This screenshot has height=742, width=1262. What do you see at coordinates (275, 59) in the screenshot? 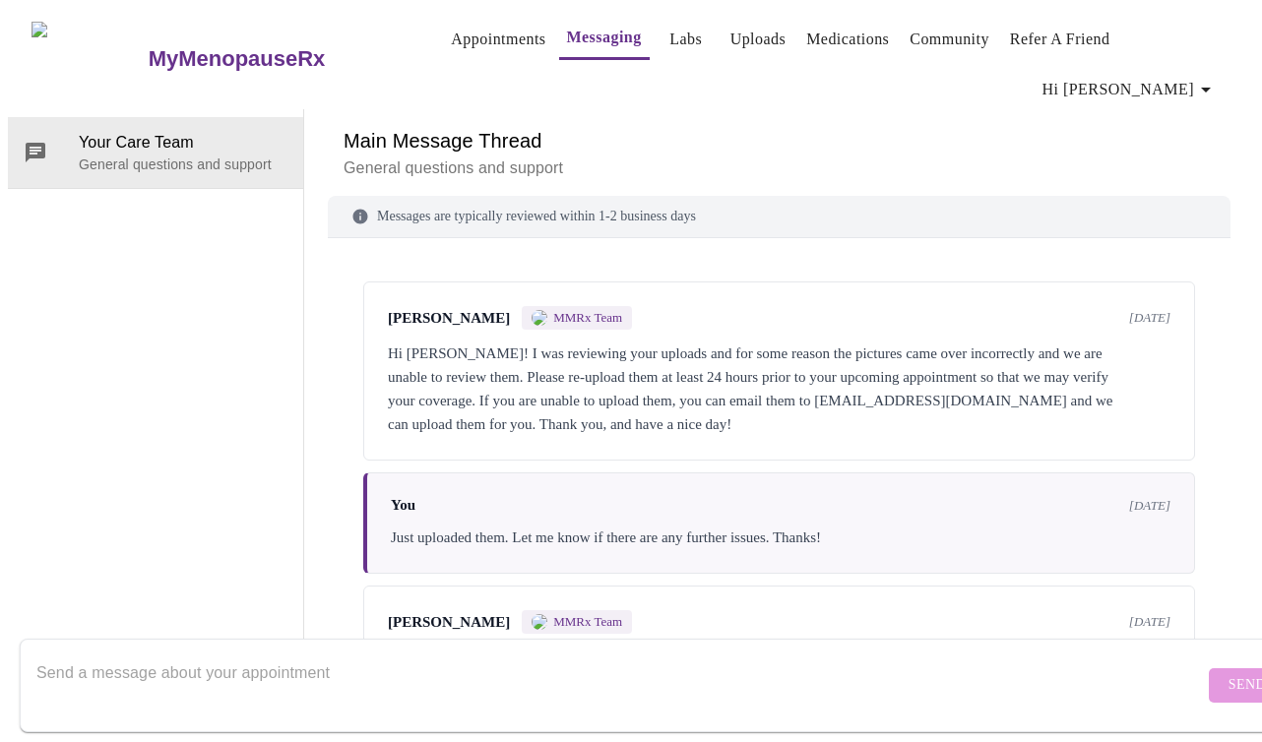
I see `a: MyMenopauseRx` at bounding box center [275, 59].